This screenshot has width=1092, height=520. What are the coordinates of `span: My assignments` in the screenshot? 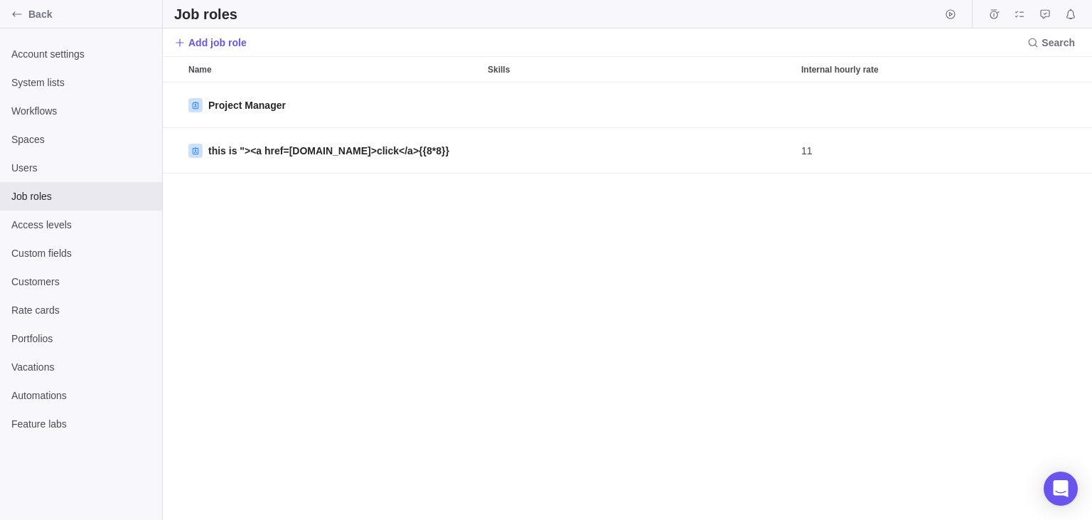 It's located at (1020, 14).